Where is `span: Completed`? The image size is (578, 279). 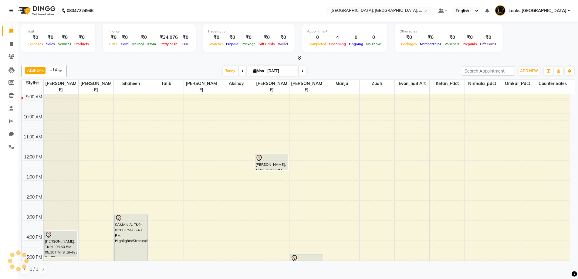
span: Completed is located at coordinates (318, 44).